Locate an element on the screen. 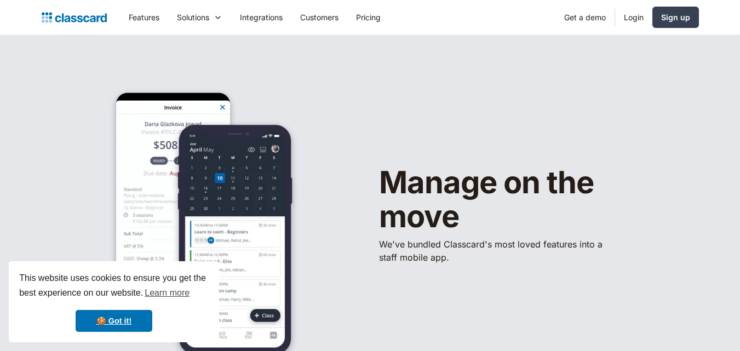 The height and width of the screenshot is (351, 740). a: Login is located at coordinates (634, 17).